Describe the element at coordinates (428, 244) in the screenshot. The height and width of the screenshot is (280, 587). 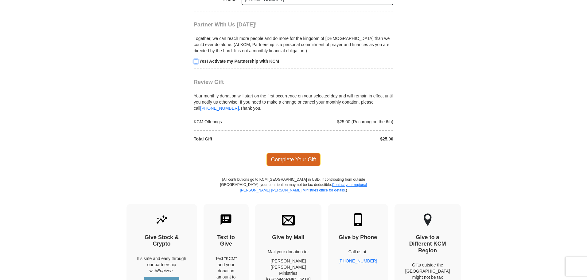
I see `h4: Give to a Different KCM Region` at that location.